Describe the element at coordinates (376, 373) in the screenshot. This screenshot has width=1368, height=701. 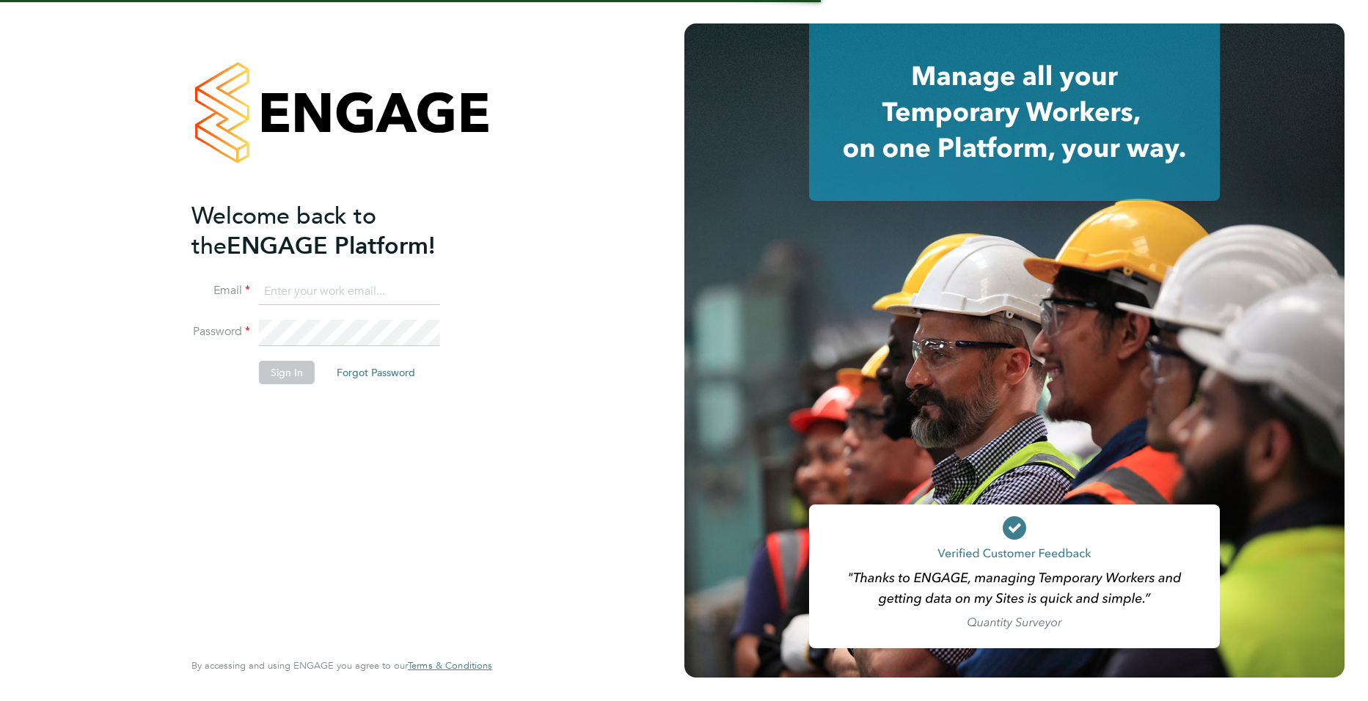
I see `button: Forgot Password` at that location.